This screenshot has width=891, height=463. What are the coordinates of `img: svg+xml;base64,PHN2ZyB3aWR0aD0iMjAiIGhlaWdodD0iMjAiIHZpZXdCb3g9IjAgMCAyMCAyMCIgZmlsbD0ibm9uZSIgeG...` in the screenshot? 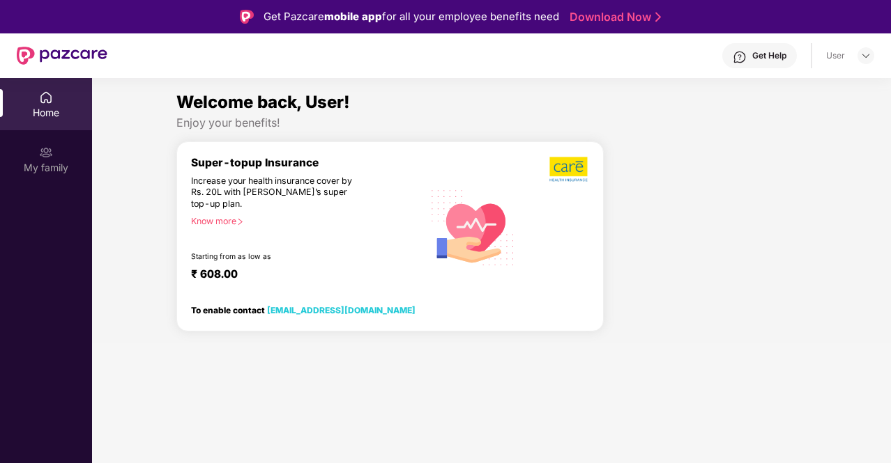 It's located at (46, 153).